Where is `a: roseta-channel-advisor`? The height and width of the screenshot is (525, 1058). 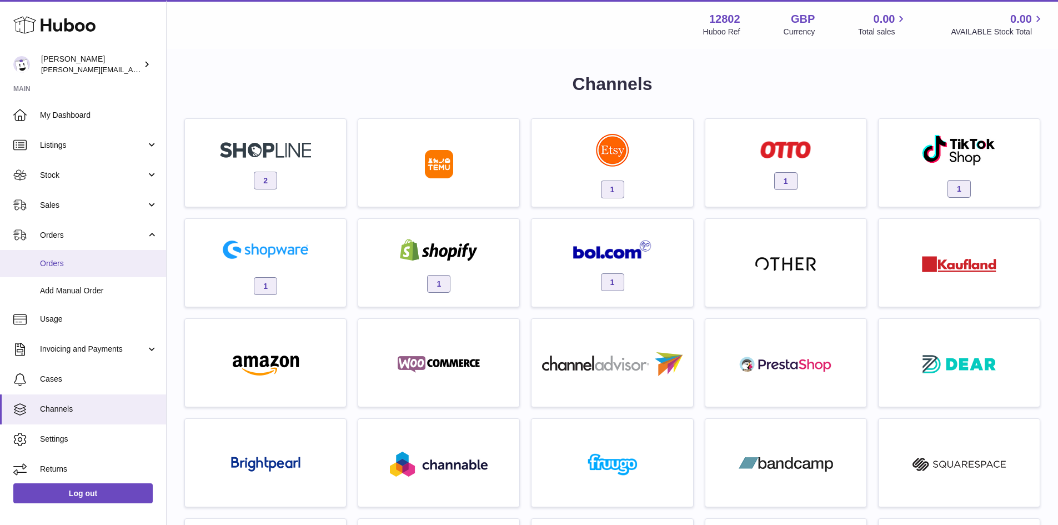 a: roseta-channel-advisor is located at coordinates (612, 363).